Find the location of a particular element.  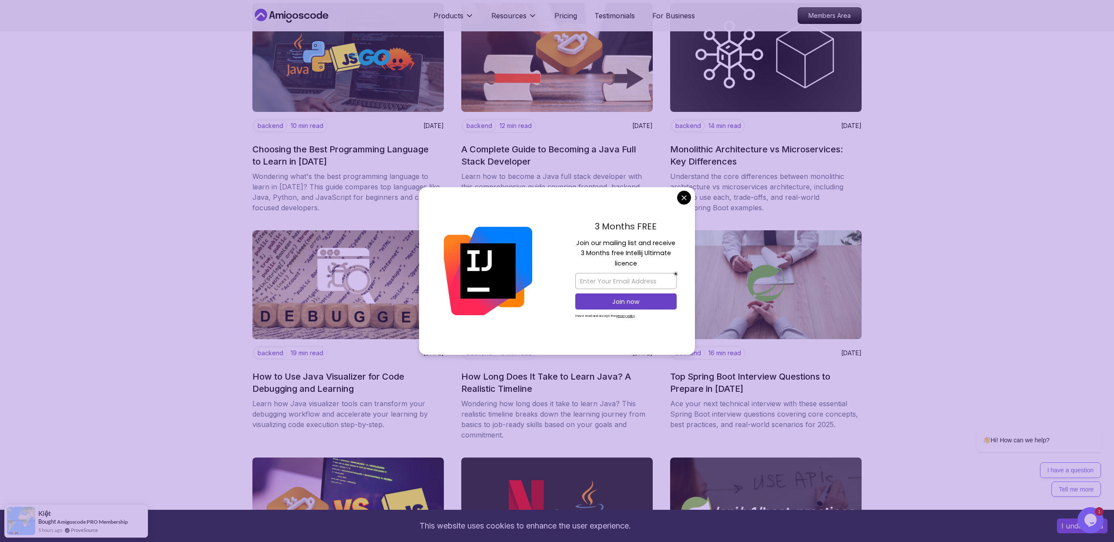

h2: A Complete Guide to Becoming a Java Full Stack Developer is located at coordinates (554, 155).